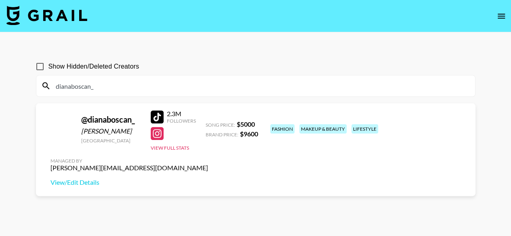 This screenshot has height=236, width=511. I want to click on div: makeup & beauty, so click(323, 129).